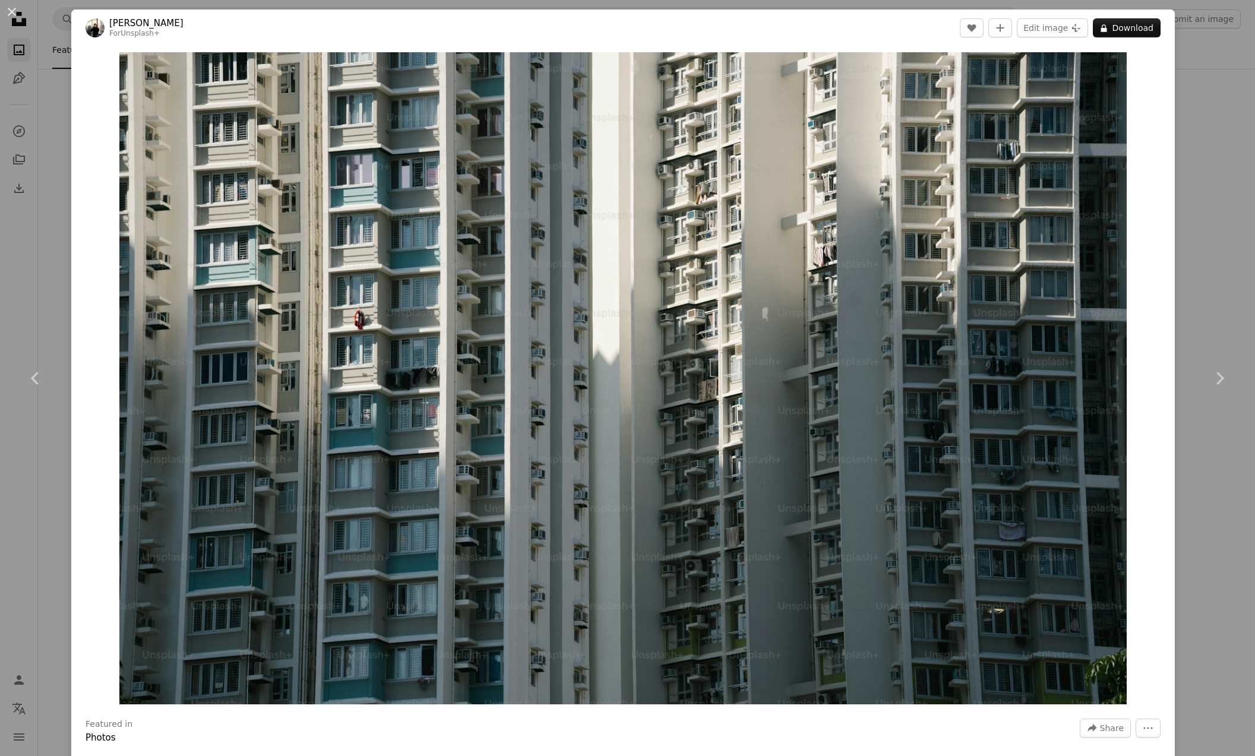 The image size is (1255, 756). Describe the element at coordinates (1112, 728) in the screenshot. I see `span: Share` at that location.